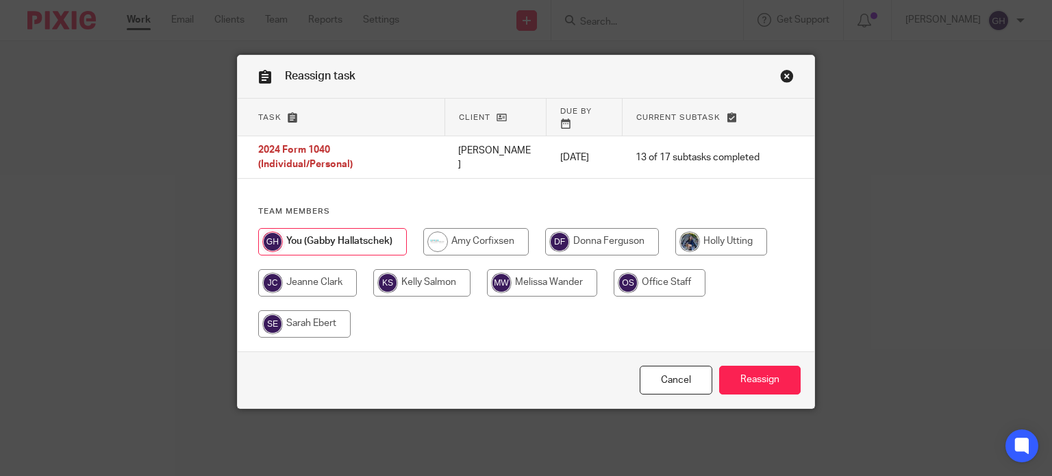 The width and height of the screenshot is (1052, 476). What do you see at coordinates (697, 158) in the screenshot?
I see `td: 13 of 17 subtasks completed` at bounding box center [697, 158].